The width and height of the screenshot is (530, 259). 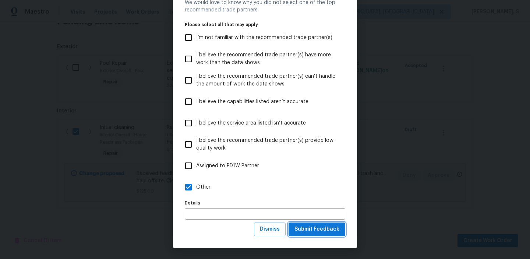 What do you see at coordinates (268, 59) in the screenshot?
I see `span: I believe the recommended trade partner(s) have more work than the data shows` at bounding box center [268, 59].